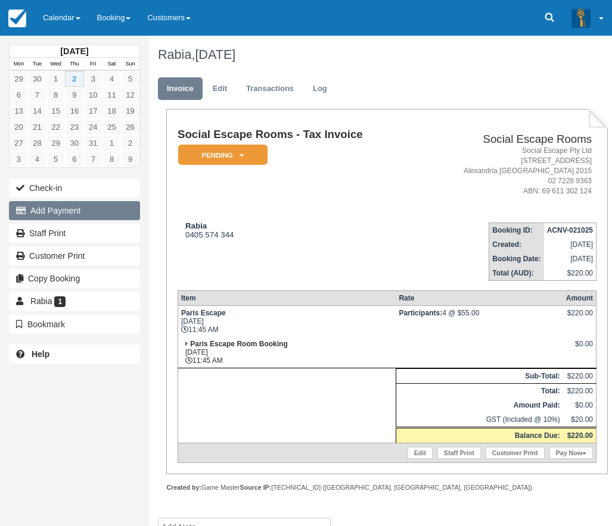 This screenshot has width=612, height=526. I want to click on a: 15, so click(55, 111).